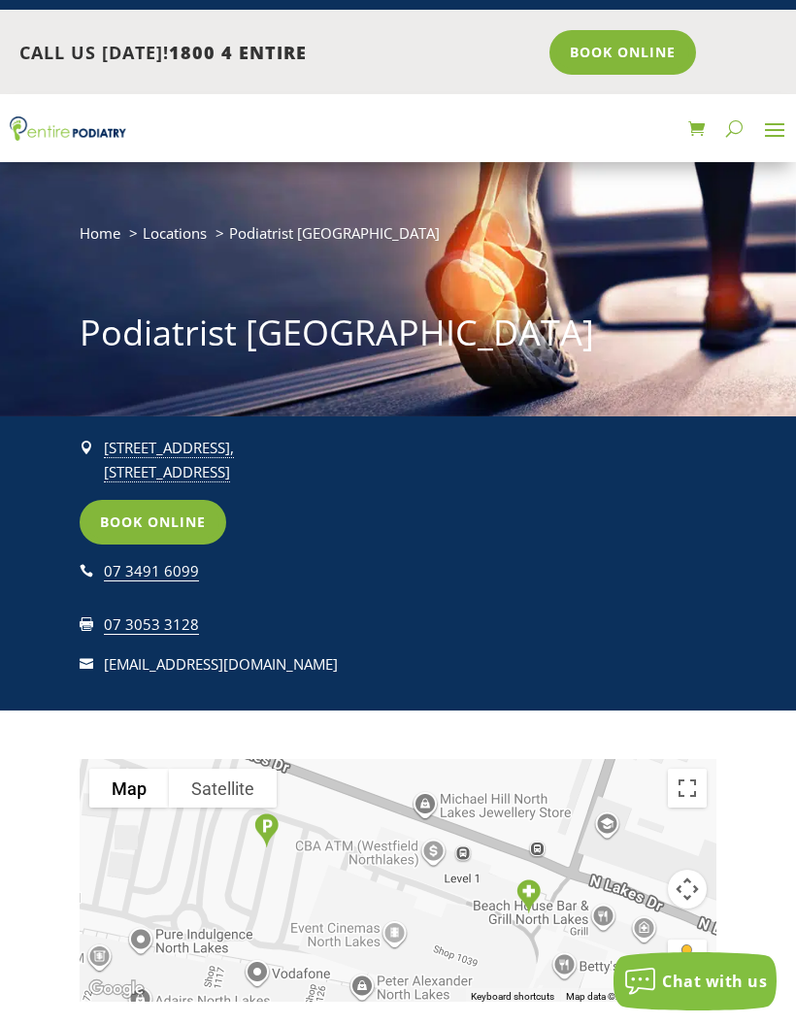 This screenshot has height=1025, width=796. What do you see at coordinates (116, 989) in the screenshot?
I see `img: Google` at bounding box center [116, 989].